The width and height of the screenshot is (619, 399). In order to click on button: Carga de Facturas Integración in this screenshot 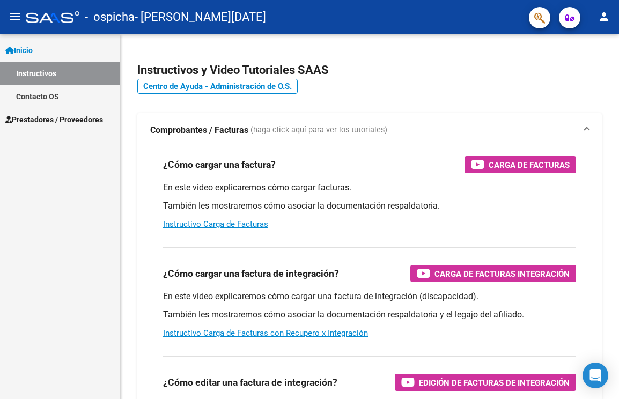, I will do `click(493, 274)`.